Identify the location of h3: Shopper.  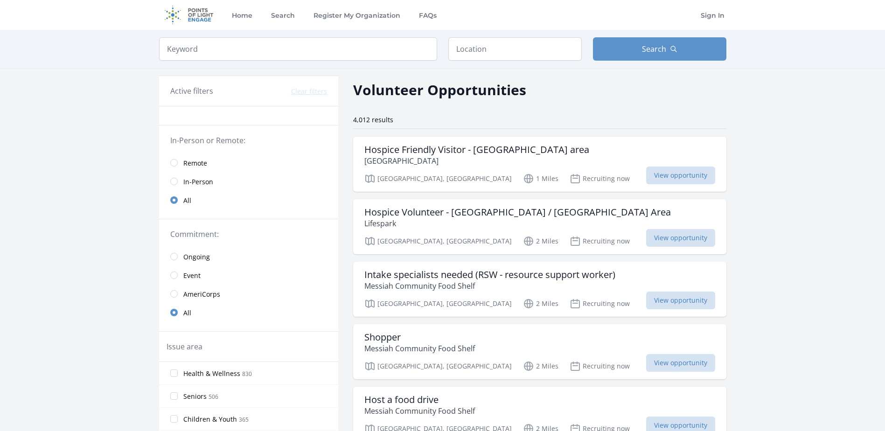
(419, 337).